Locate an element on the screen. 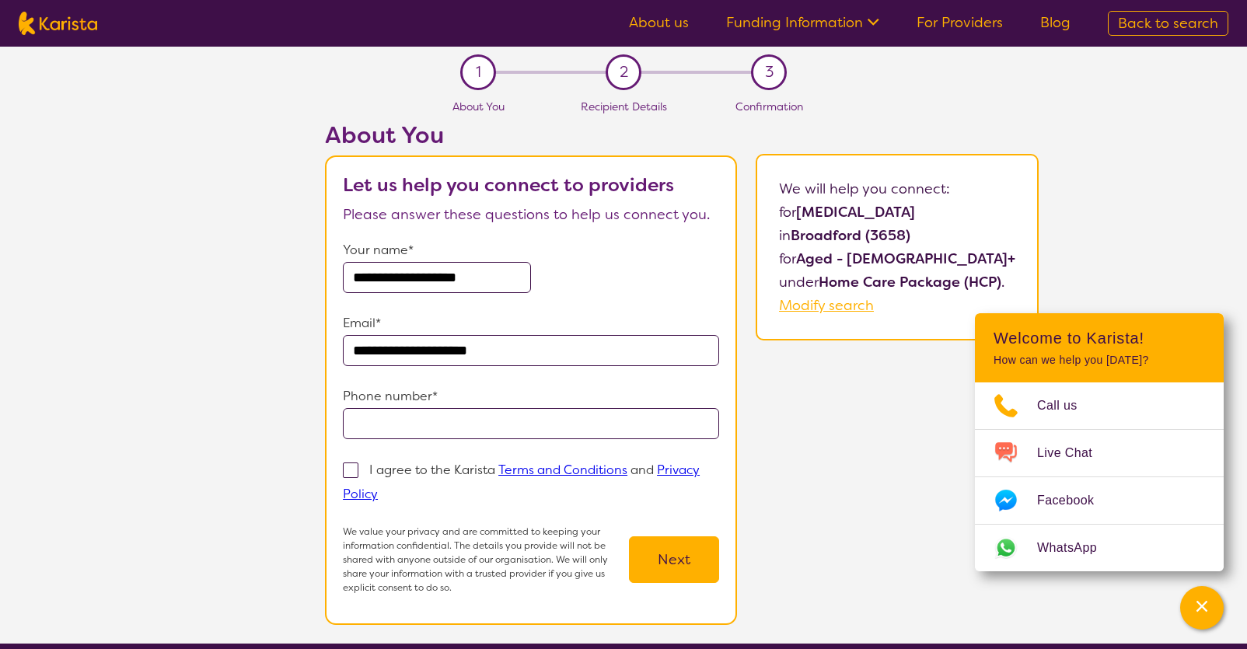  p: Your name* is located at coordinates (531, 250).